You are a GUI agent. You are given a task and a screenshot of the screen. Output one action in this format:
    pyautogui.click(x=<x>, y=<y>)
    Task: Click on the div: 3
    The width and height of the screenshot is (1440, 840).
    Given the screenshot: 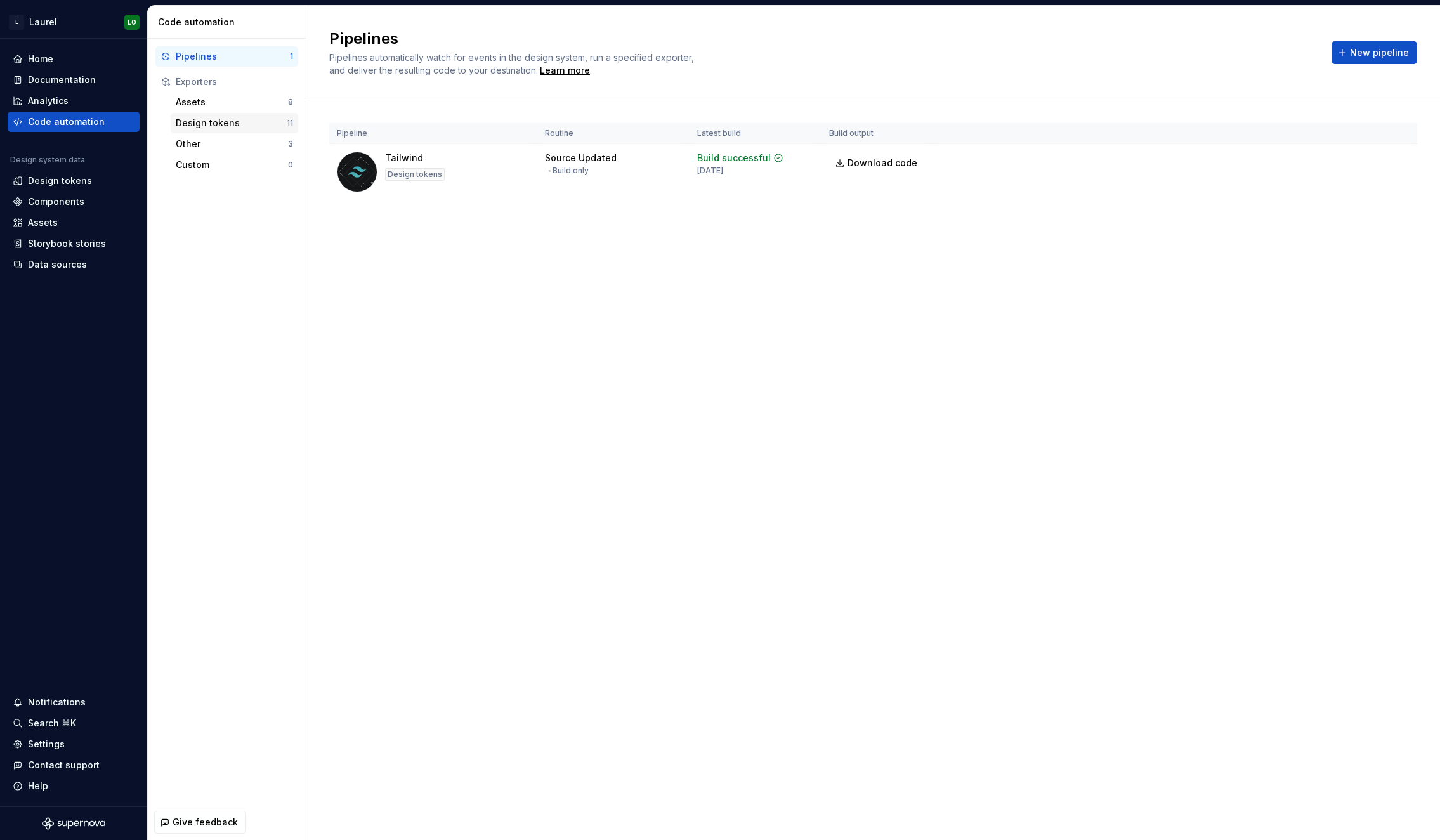 What is the action you would take?
    pyautogui.click(x=291, y=144)
    